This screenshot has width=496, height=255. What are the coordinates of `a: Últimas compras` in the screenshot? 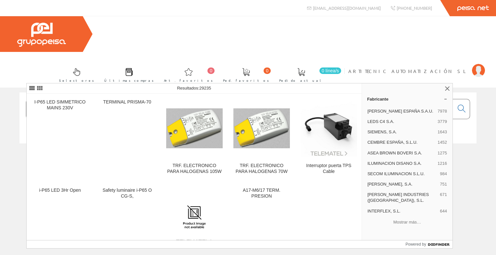 It's located at (127, 74).